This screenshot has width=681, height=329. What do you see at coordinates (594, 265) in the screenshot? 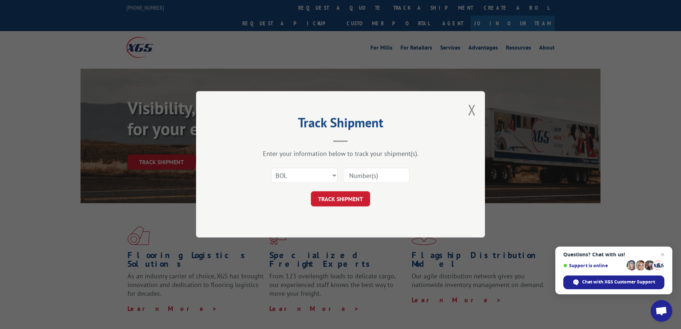
I see `span: Support is online` at bounding box center [594, 265].